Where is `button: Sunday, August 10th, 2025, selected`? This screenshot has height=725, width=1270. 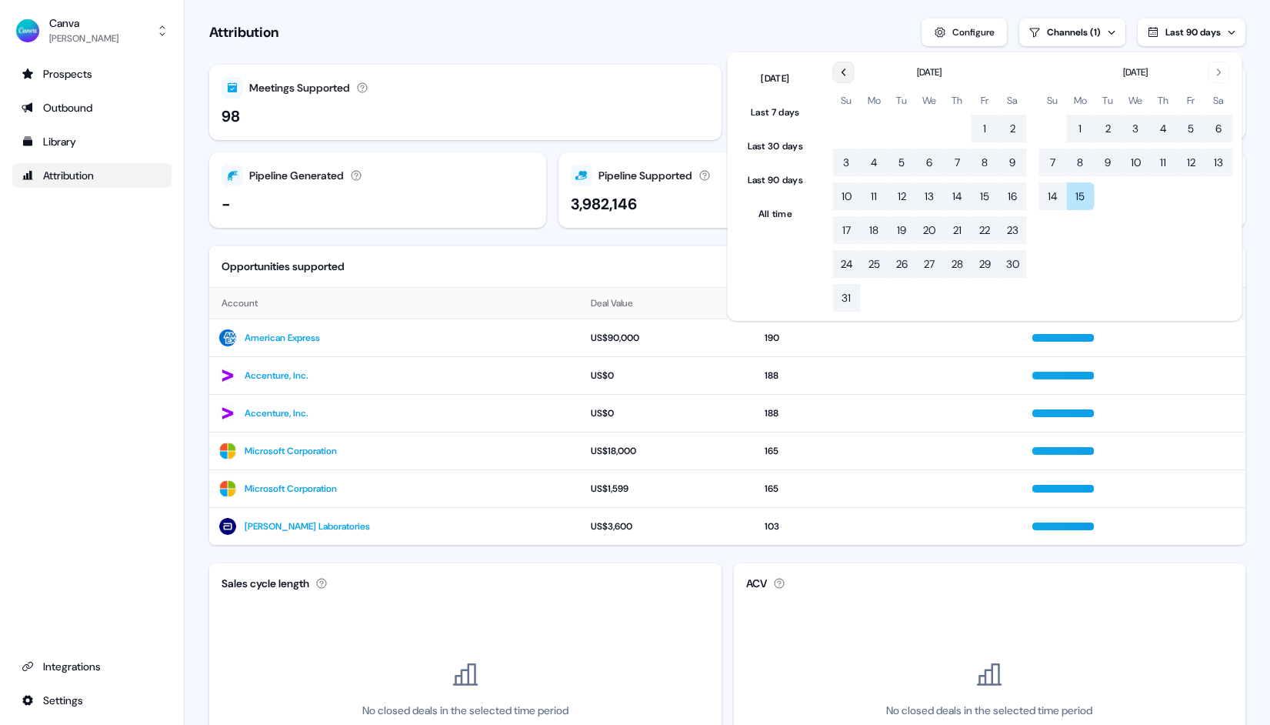 button: Sunday, August 10th, 2025, selected is located at coordinates (846, 196).